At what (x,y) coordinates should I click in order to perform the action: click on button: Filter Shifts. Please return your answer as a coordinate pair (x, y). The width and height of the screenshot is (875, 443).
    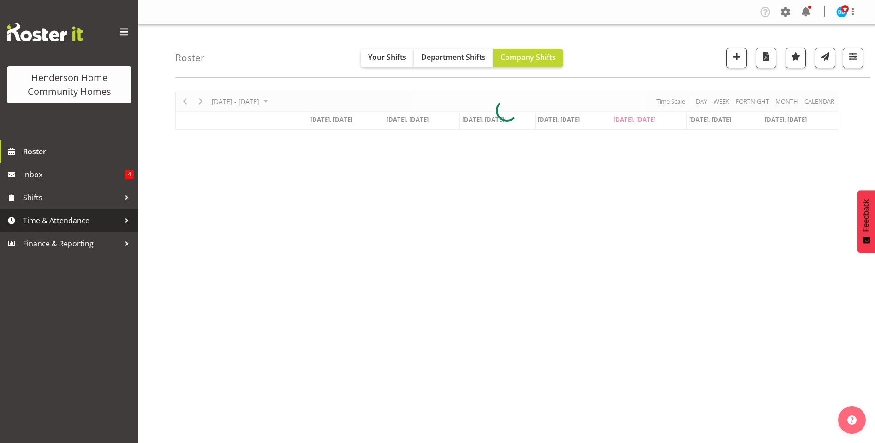
    Looking at the image, I should click on (852, 58).